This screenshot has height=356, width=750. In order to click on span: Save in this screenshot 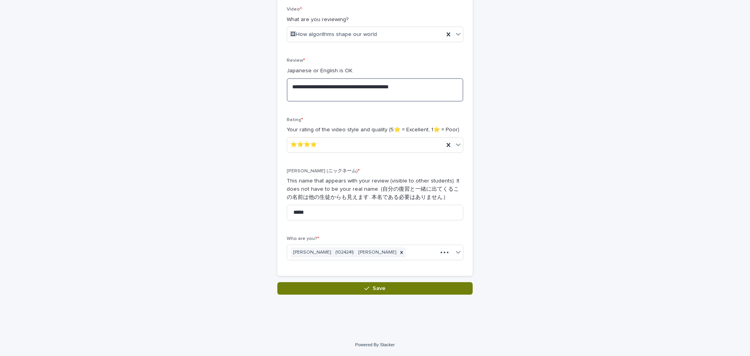, I will do `click(379, 288)`.